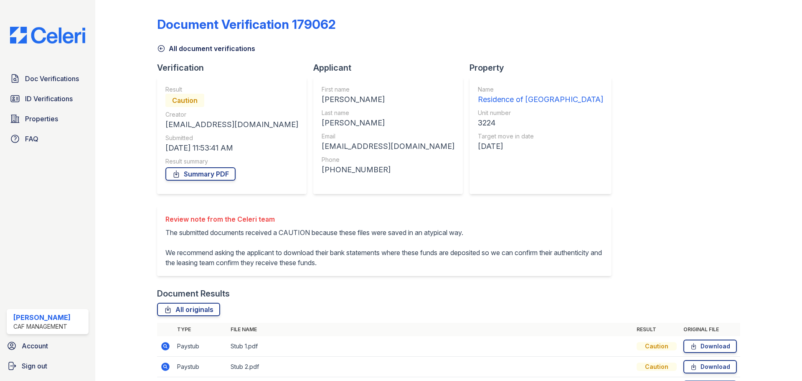 Image resolution: width=802 pixels, height=381 pixels. What do you see at coordinates (48, 366) in the screenshot?
I see `a: Sign out` at bounding box center [48, 366].